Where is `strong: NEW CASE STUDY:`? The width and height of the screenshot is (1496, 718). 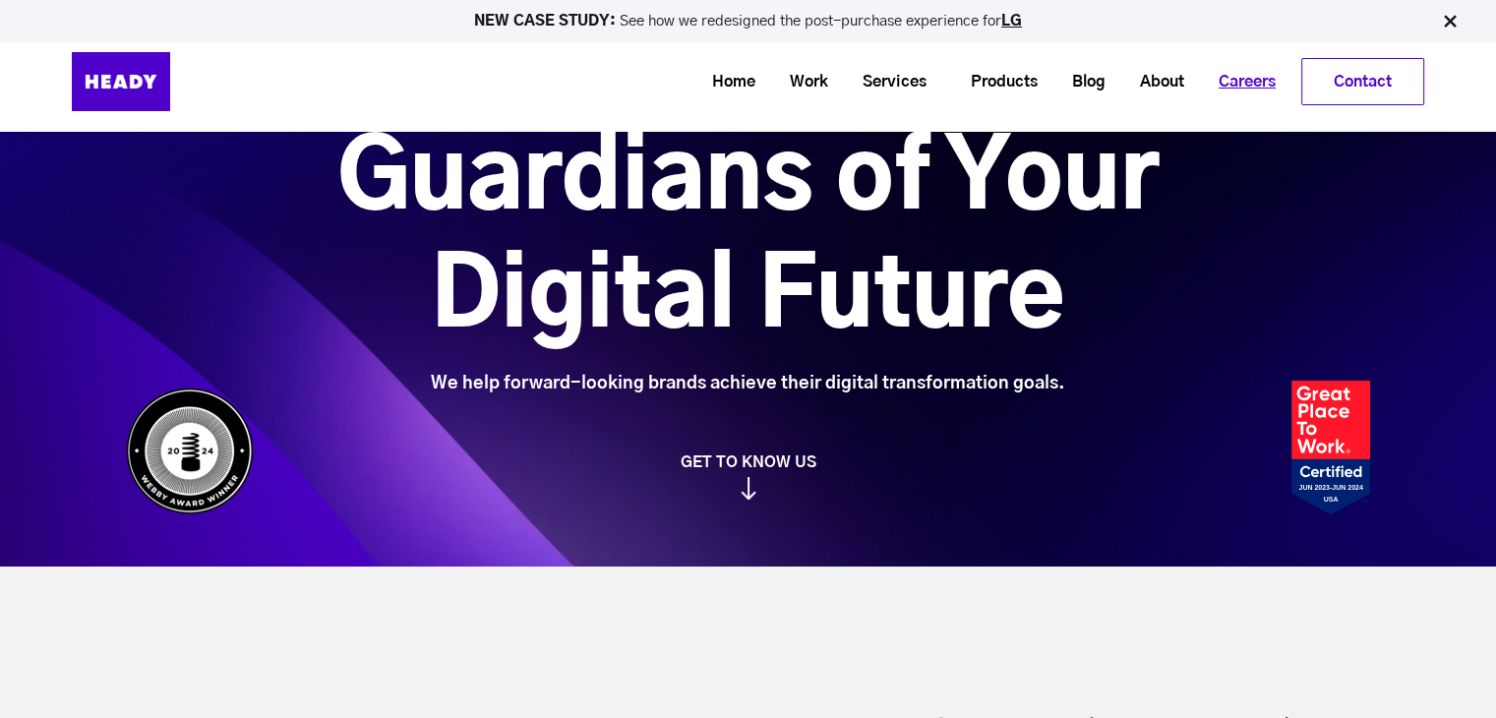 strong: NEW CASE STUDY: is located at coordinates (547, 21).